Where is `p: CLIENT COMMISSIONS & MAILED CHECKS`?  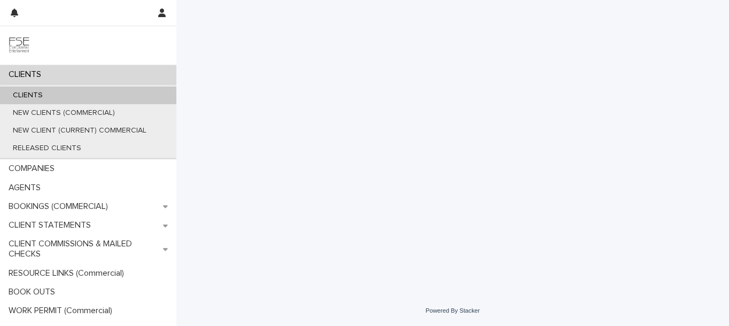 p: CLIENT COMMISSIONS & MAILED CHECKS is located at coordinates (83, 249).